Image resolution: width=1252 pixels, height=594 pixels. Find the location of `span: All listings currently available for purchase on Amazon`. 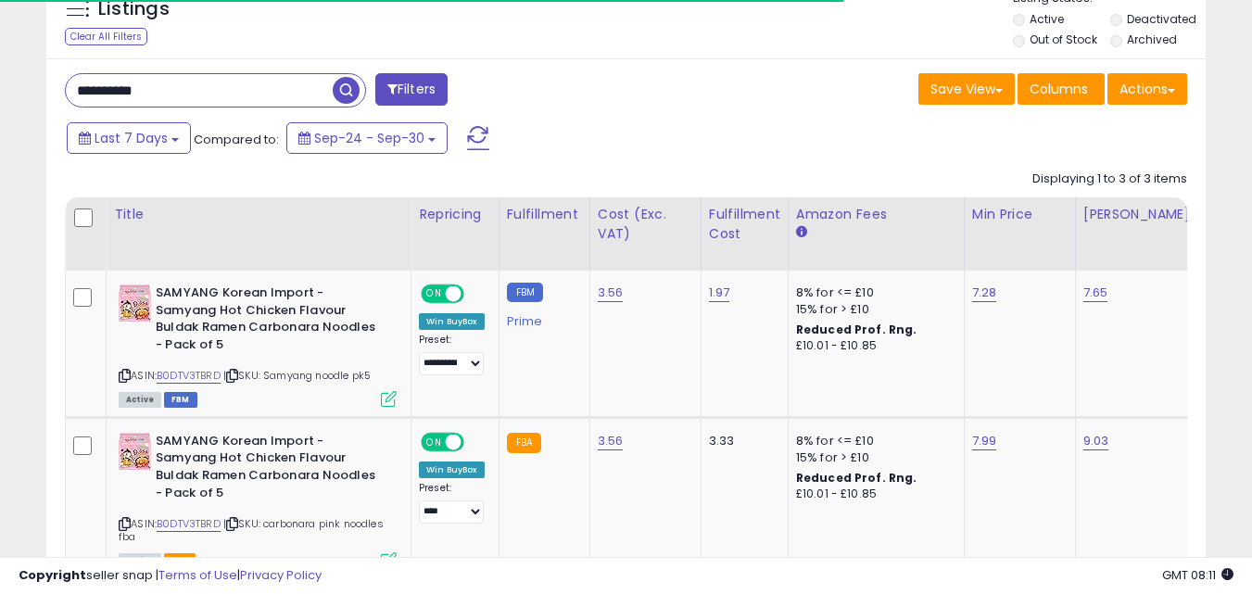

span: All listings currently available for purchase on Amazon is located at coordinates (140, 399).